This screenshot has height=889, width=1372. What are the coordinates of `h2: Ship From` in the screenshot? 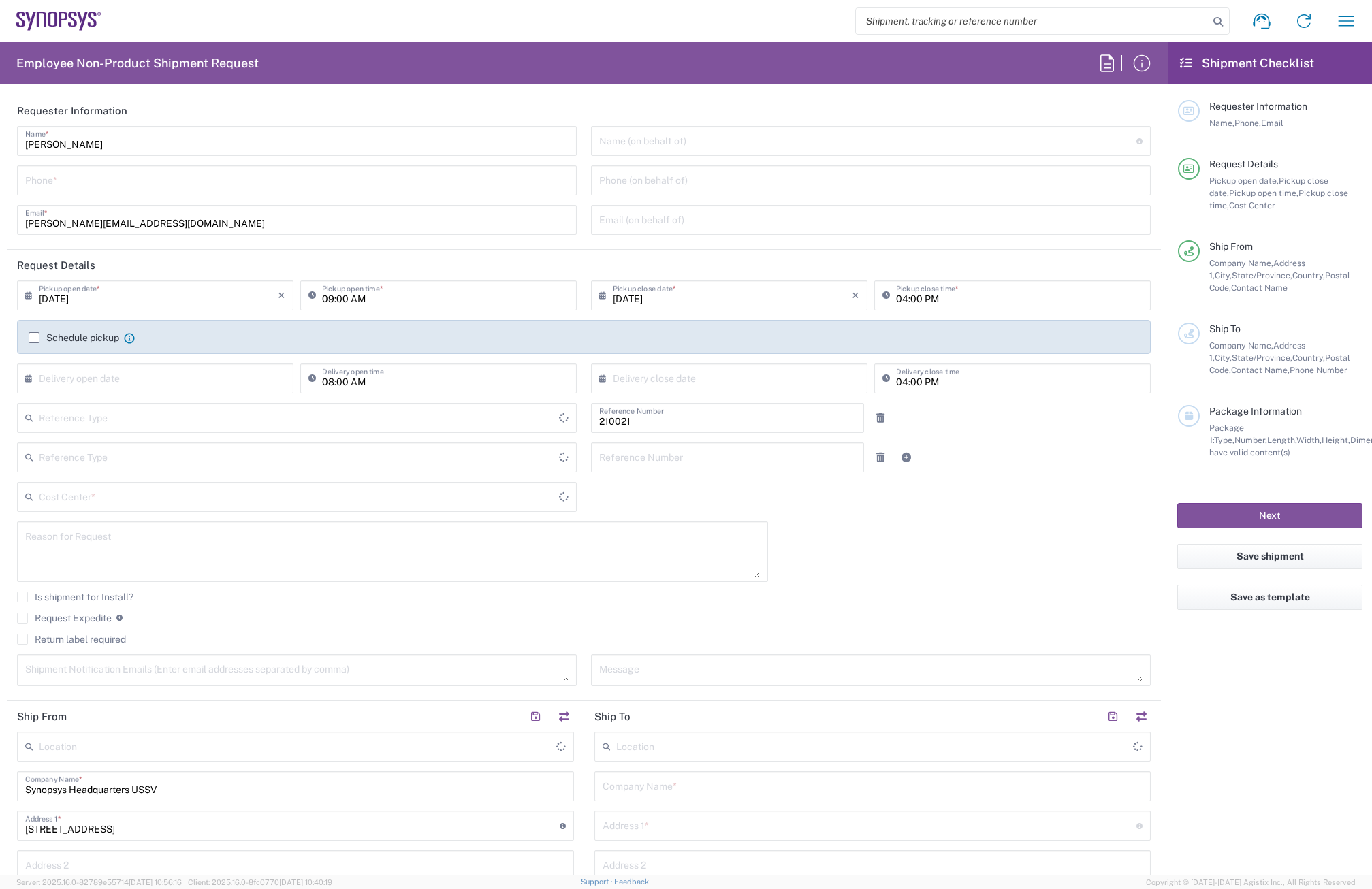 It's located at (41, 717).